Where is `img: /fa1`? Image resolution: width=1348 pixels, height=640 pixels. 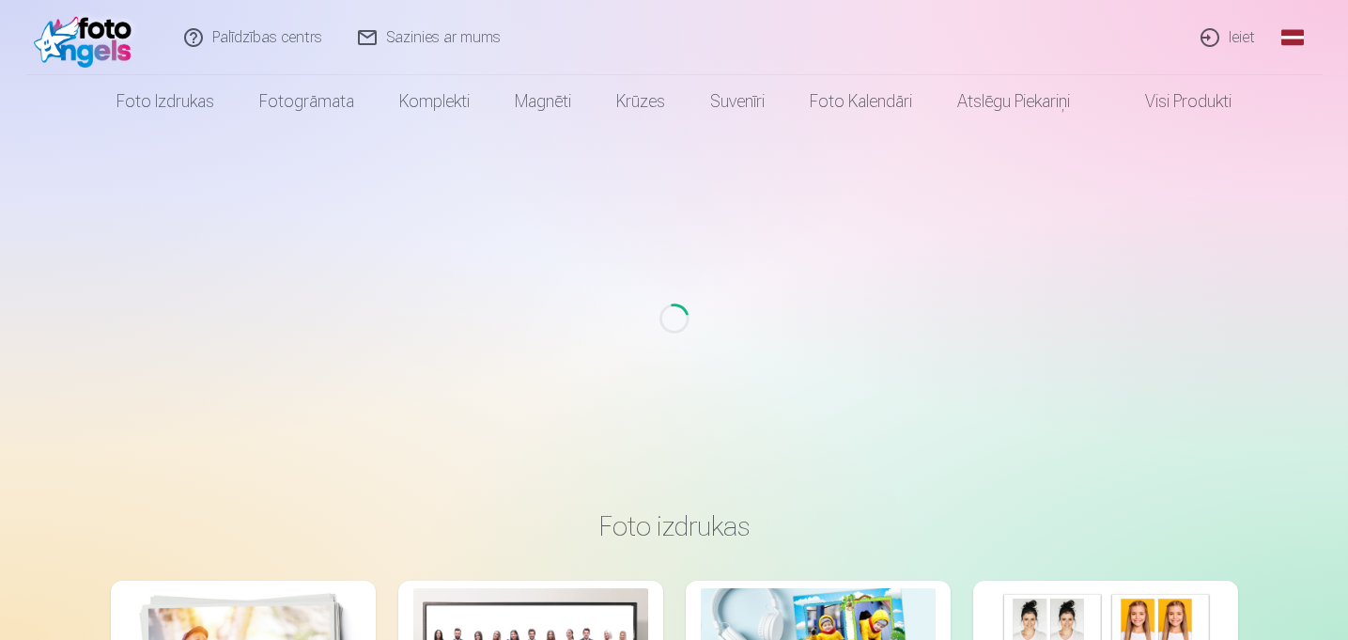
img: /fa1 is located at coordinates (87, 38).